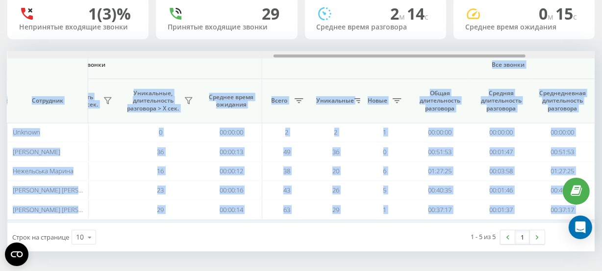  What do you see at coordinates (501, 190) in the screenshot?
I see `td: 00:01:46` at bounding box center [501, 190].